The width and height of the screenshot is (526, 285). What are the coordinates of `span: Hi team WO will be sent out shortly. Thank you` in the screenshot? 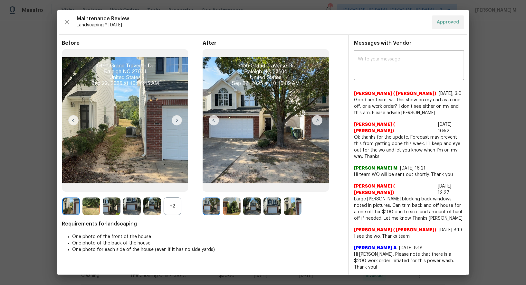 It's located at (409, 175).